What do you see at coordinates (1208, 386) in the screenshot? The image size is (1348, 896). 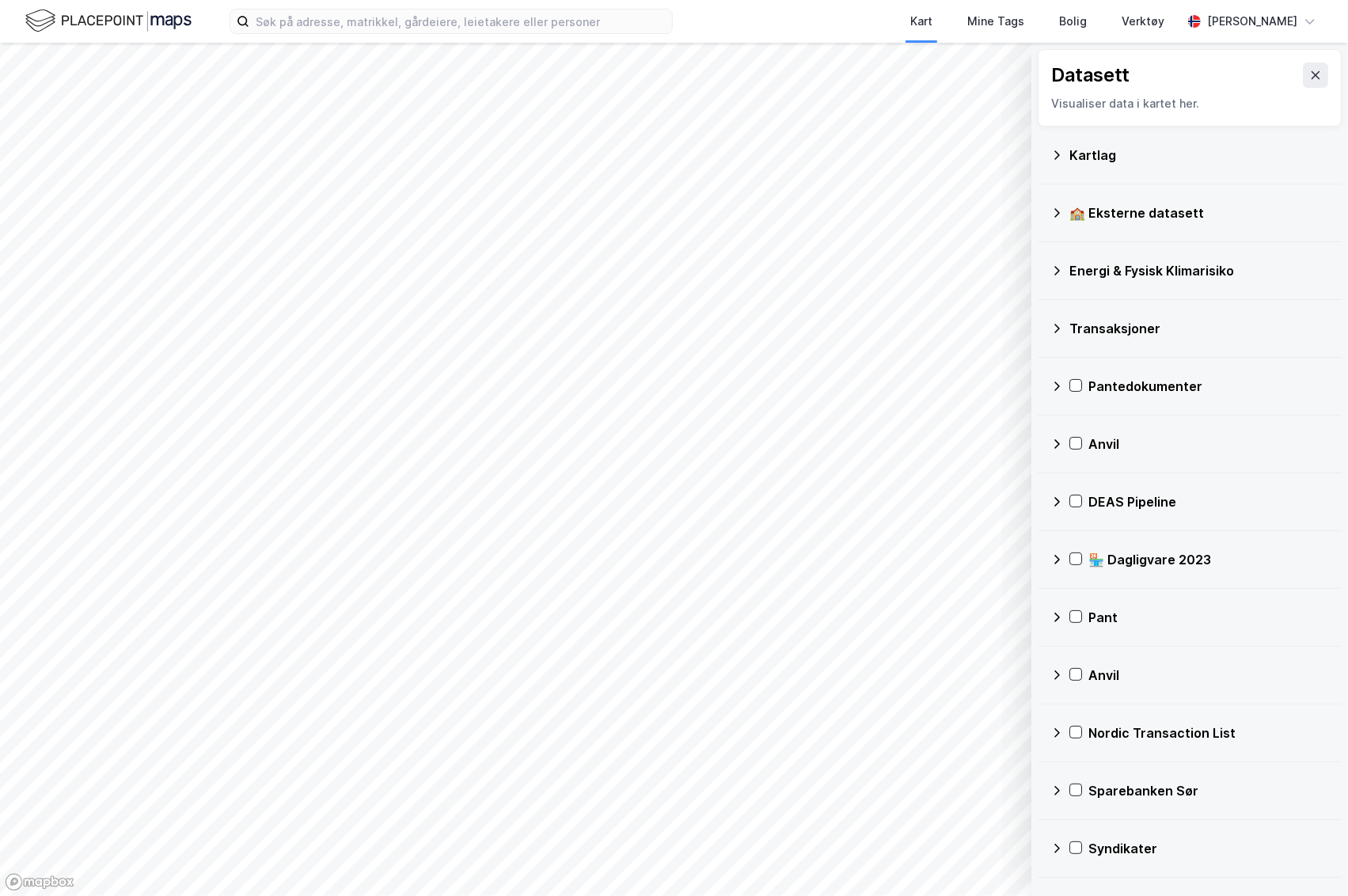 I see `div: Pantedokumenter` at bounding box center [1208, 386].